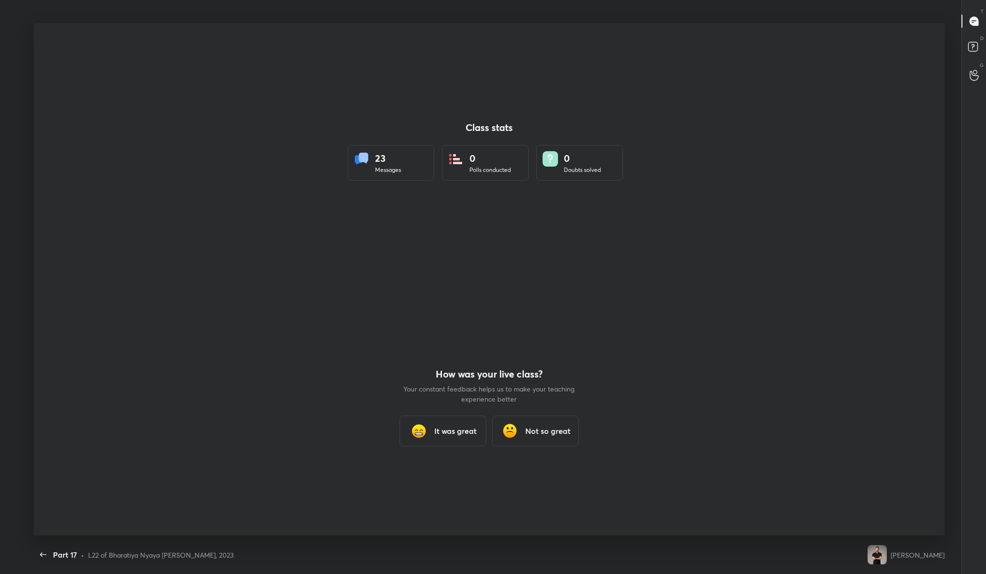  I want to click on div: 23, so click(388, 158).